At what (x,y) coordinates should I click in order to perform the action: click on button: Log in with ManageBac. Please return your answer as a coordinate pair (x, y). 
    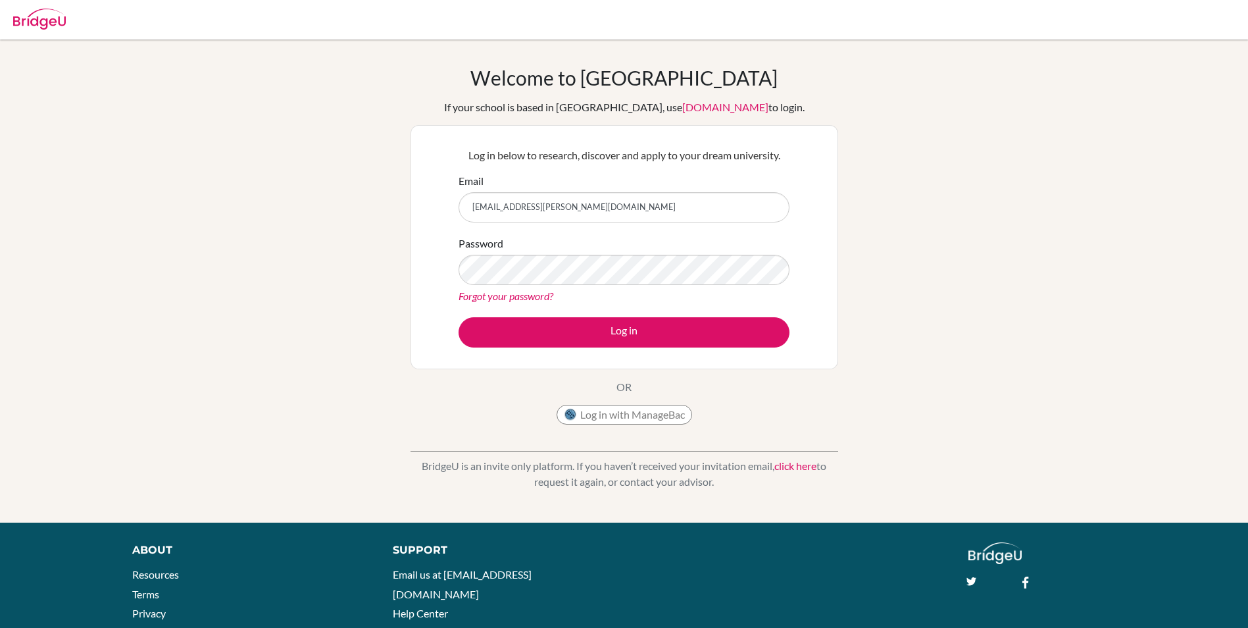
    Looking at the image, I should click on (624, 414).